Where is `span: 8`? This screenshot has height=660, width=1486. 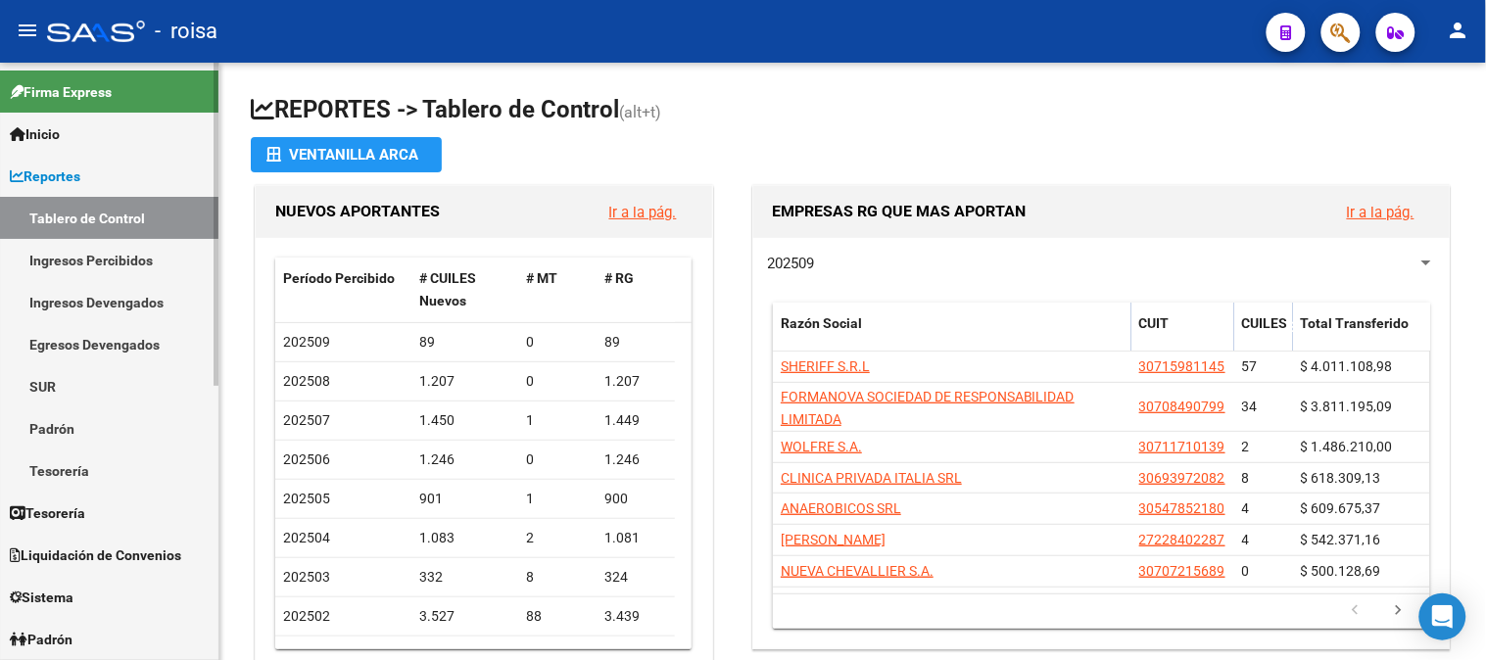 span: 8 is located at coordinates (1246, 478).